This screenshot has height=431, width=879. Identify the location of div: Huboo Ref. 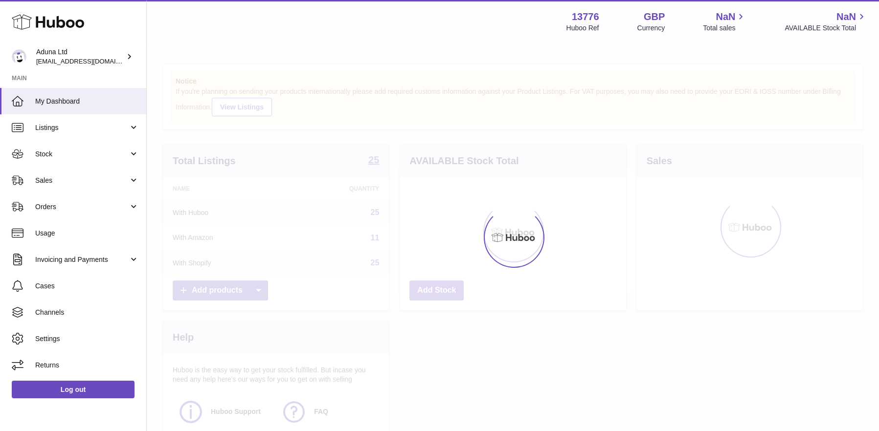
(583, 28).